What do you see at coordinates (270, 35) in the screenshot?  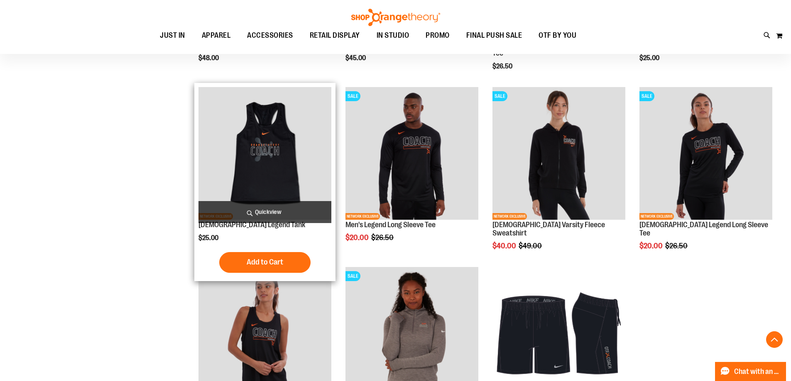 I see `span: ACCESSORIES` at bounding box center [270, 35].